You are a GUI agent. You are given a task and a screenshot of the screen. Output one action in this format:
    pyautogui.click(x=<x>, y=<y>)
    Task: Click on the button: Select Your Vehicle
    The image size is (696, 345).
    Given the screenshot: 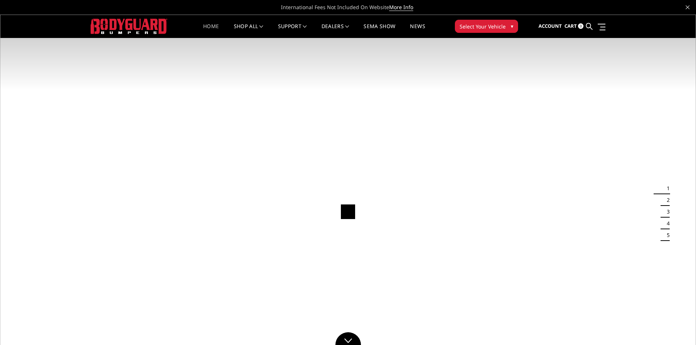 What is the action you would take?
    pyautogui.click(x=487, y=26)
    